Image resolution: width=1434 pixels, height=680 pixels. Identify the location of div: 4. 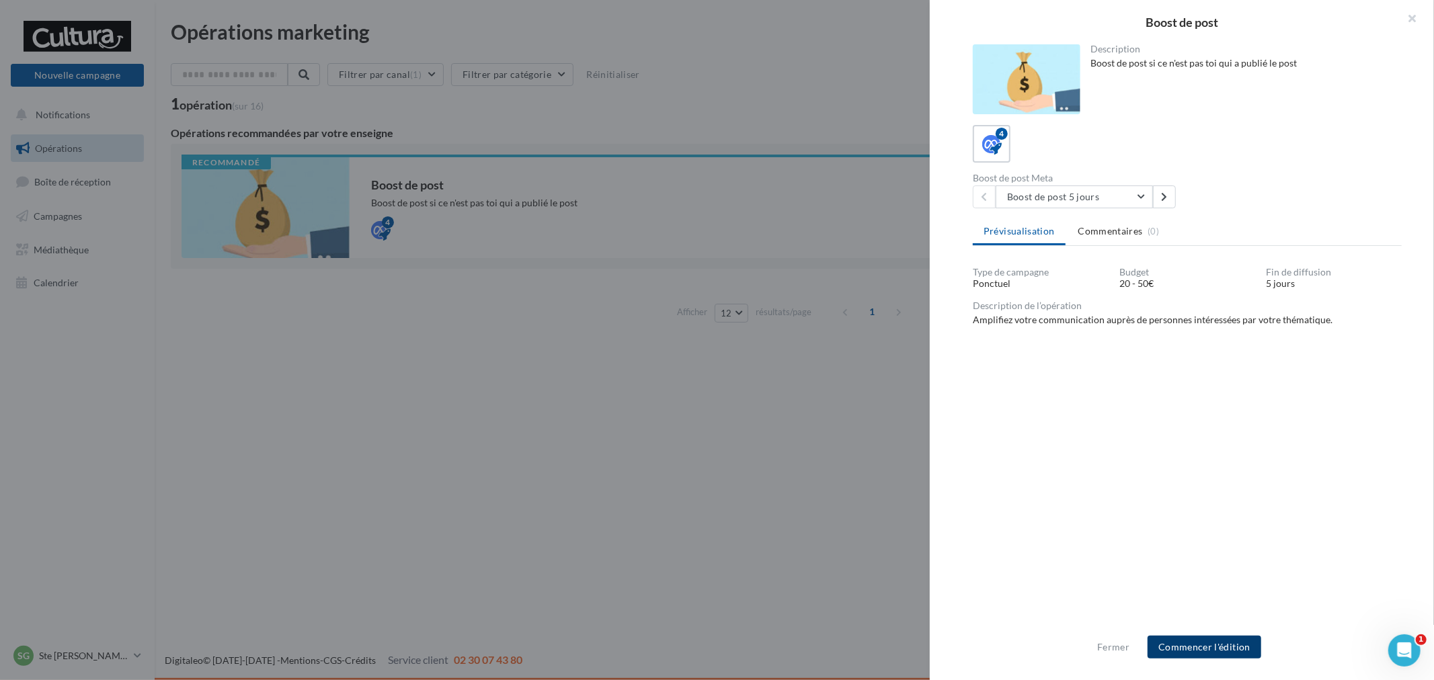
(1001, 134).